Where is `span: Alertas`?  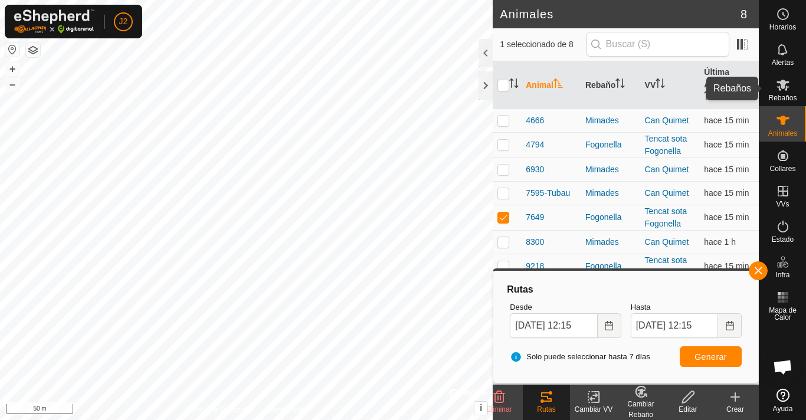 span: Alertas is located at coordinates (782, 63).